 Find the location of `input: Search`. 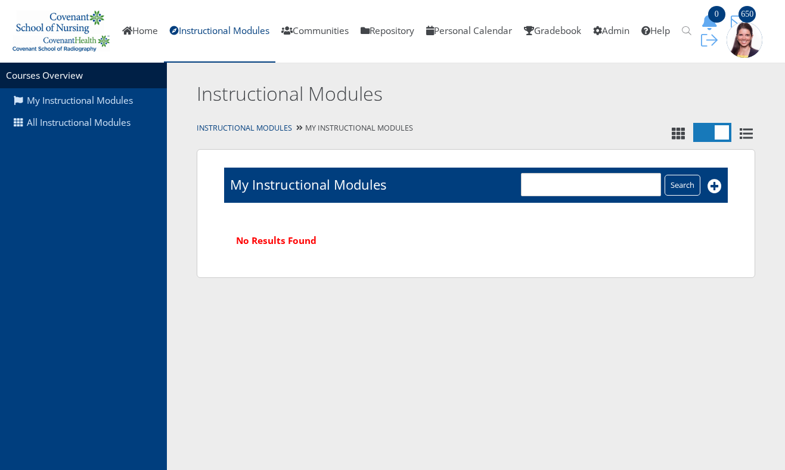

input: Search is located at coordinates (682, 185).